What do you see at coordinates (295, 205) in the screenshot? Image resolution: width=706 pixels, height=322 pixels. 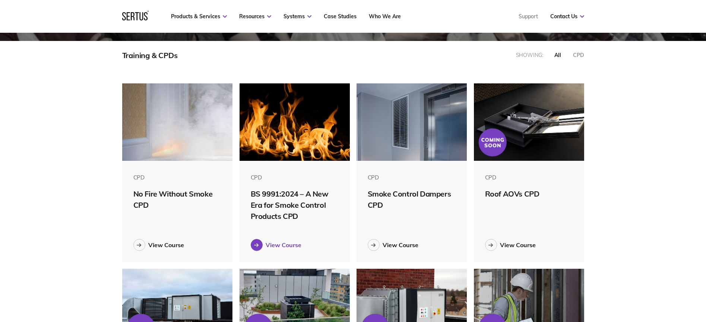 I see `div: BS 9991:2024 – A New Era for Smoke Control Products CPD` at bounding box center [295, 205].